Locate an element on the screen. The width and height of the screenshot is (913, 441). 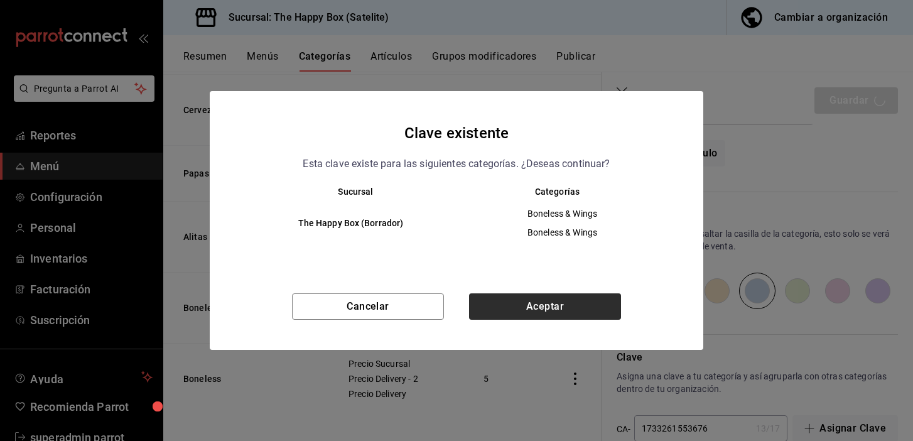
button: Cancelar is located at coordinates (368, 306).